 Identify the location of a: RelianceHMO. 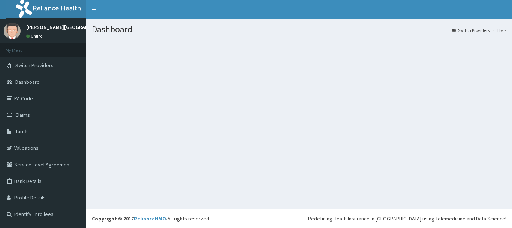
(150, 218).